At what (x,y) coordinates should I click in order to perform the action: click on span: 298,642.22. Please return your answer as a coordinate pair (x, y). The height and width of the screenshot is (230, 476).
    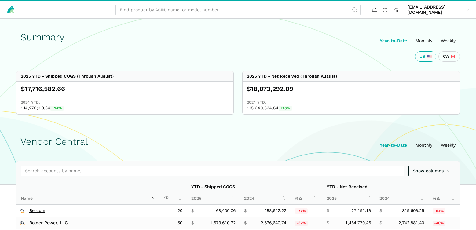
    Looking at the image, I should click on (275, 211).